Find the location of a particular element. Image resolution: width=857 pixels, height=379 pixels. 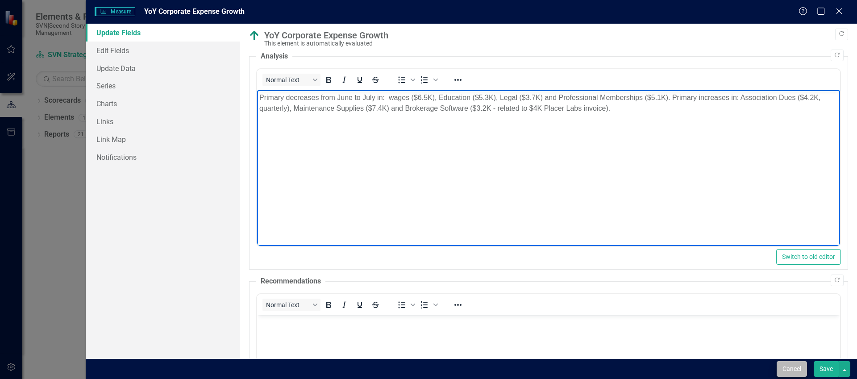

span: Measure is located at coordinates (115, 12).